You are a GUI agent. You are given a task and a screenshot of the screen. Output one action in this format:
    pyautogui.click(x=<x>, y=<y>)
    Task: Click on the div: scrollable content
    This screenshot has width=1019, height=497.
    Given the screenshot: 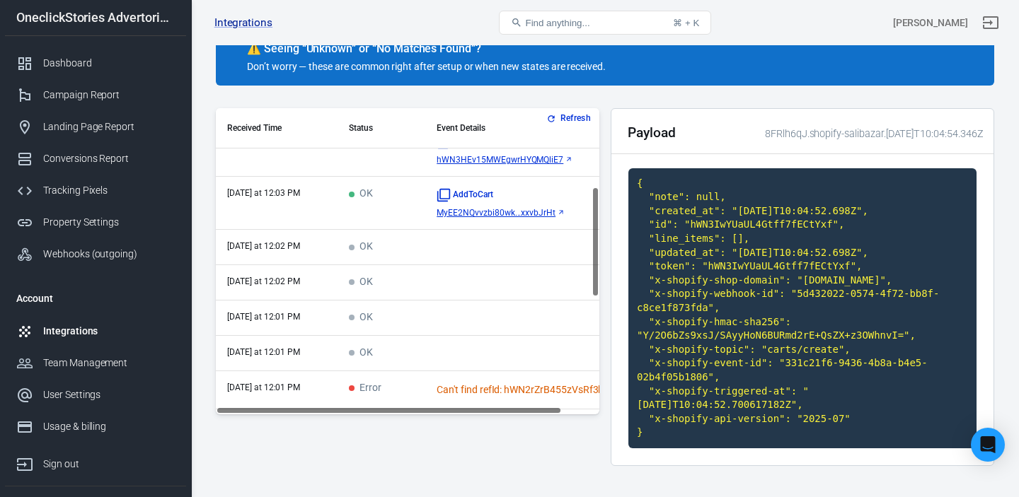 What is the action you would take?
    pyautogui.click(x=407, y=261)
    